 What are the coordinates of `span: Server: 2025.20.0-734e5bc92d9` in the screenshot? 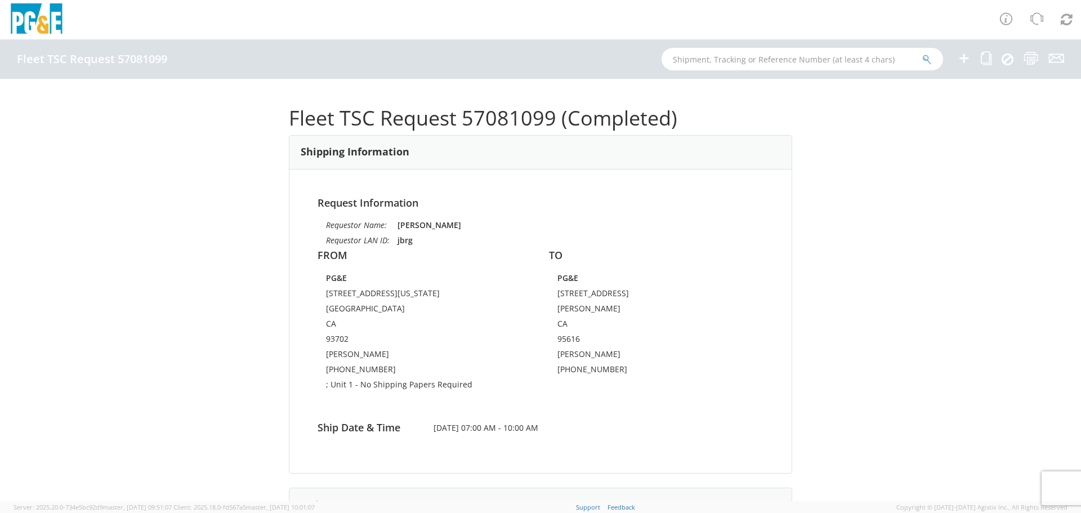 It's located at (92, 507).